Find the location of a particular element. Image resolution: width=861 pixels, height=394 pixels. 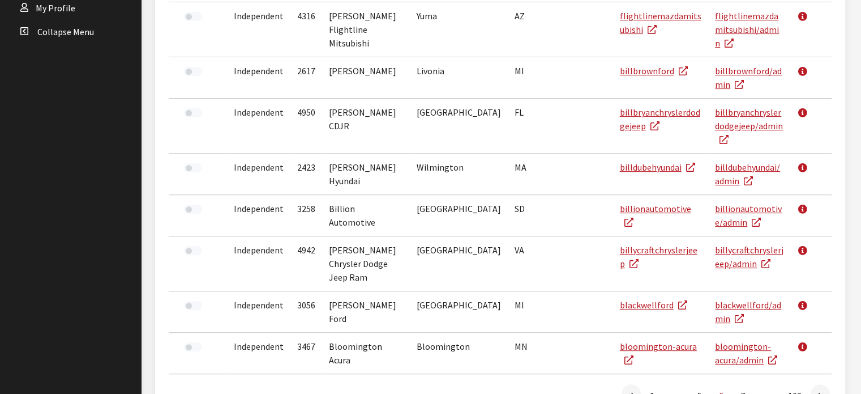

a: billbryanchryslerdodgejeep is located at coordinates (660, 119).